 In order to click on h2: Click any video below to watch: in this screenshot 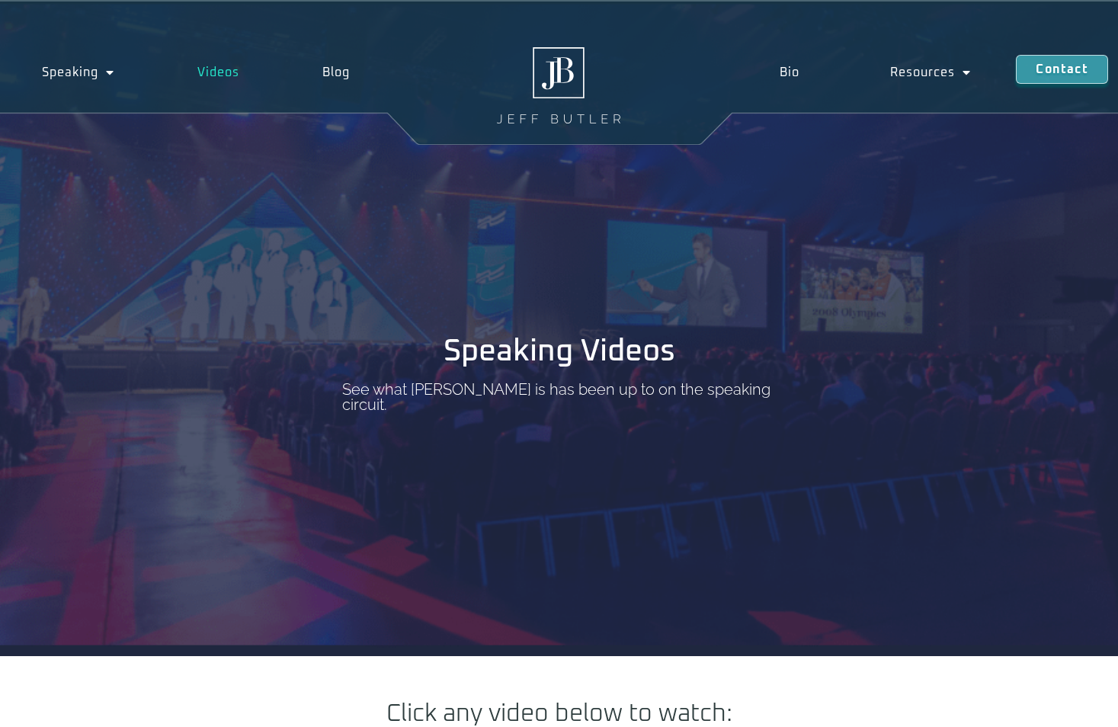, I will do `click(558, 714)`.